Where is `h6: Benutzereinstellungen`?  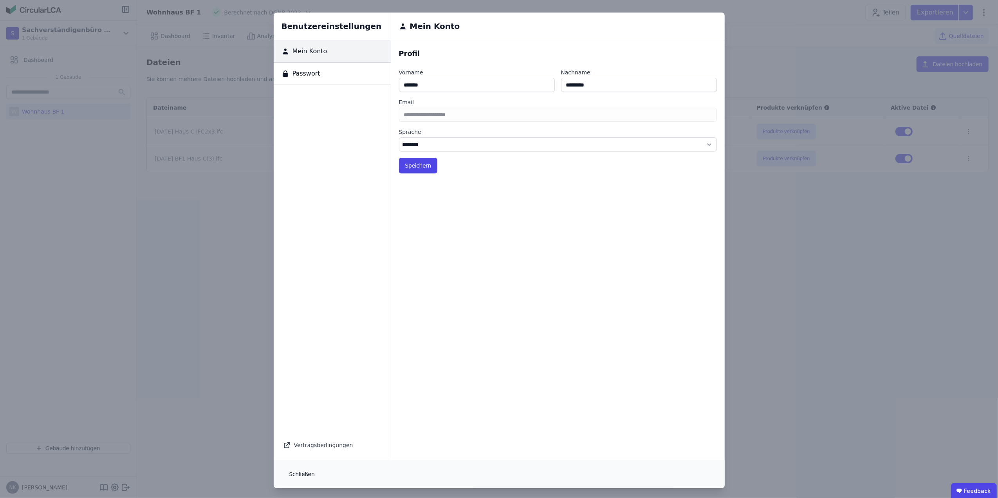
h6: Benutzereinstellungen is located at coordinates (332, 26).